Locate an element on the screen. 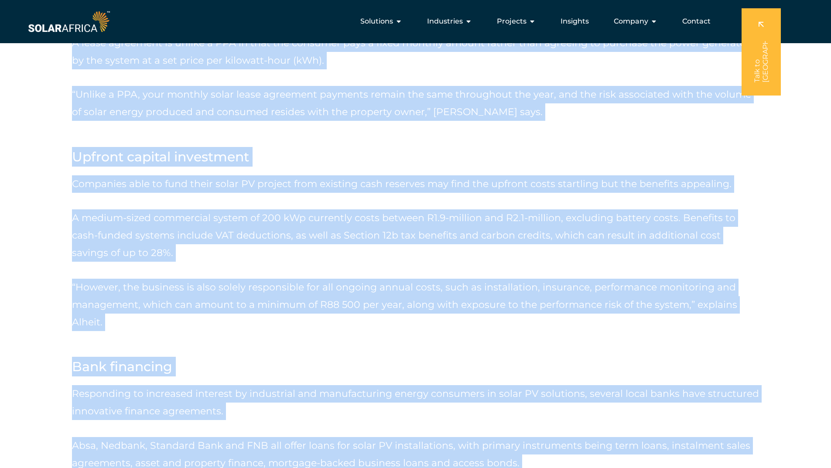 The height and width of the screenshot is (468, 831). p: “However, the business is also solely responsible for all ongoing annual costs, such as installat... is located at coordinates (415, 305).